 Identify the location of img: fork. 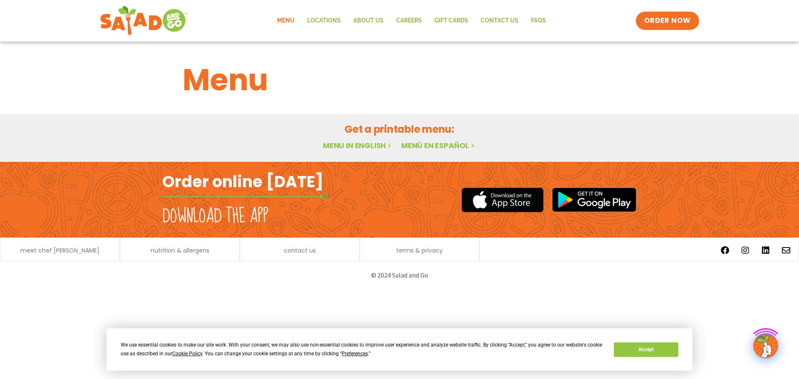
(245, 196).